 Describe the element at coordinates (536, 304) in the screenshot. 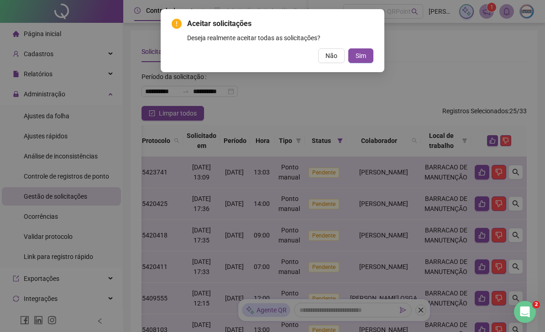

I see `span: 2` at that location.